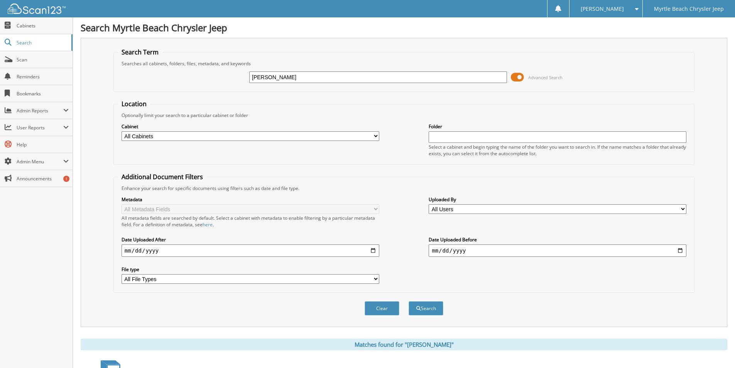 This screenshot has width=735, height=368. What do you see at coordinates (134, 104) in the screenshot?
I see `legend: Location` at bounding box center [134, 104].